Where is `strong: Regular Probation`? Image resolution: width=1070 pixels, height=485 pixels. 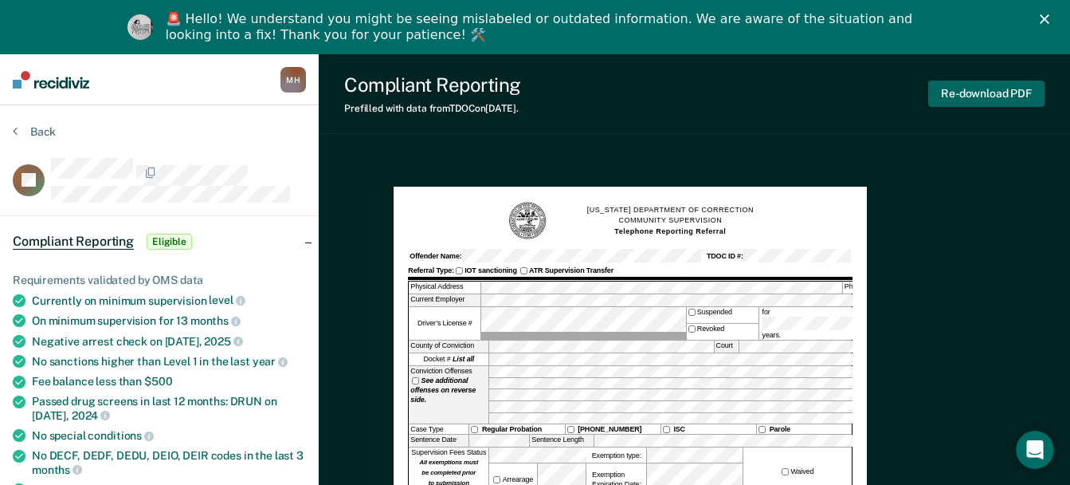
strong: Regular Probation is located at coordinates (512, 429).